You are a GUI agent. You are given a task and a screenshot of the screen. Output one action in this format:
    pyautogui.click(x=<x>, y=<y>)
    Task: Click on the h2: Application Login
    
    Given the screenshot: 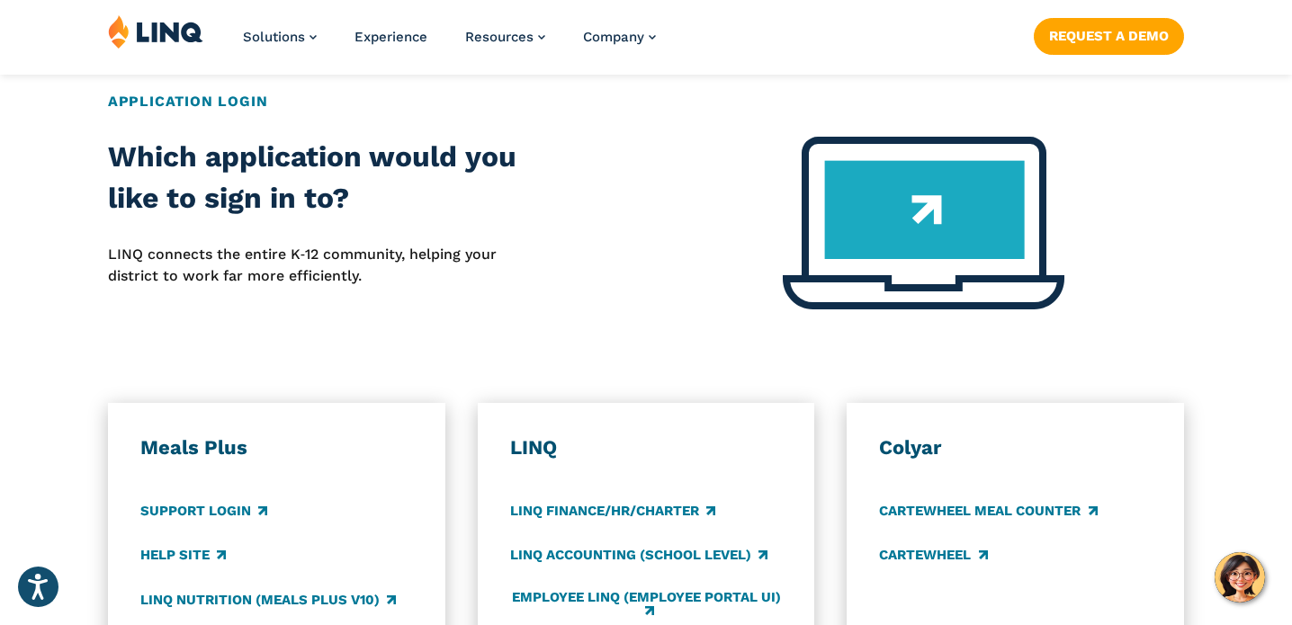 What is the action you would take?
    pyautogui.click(x=646, y=102)
    